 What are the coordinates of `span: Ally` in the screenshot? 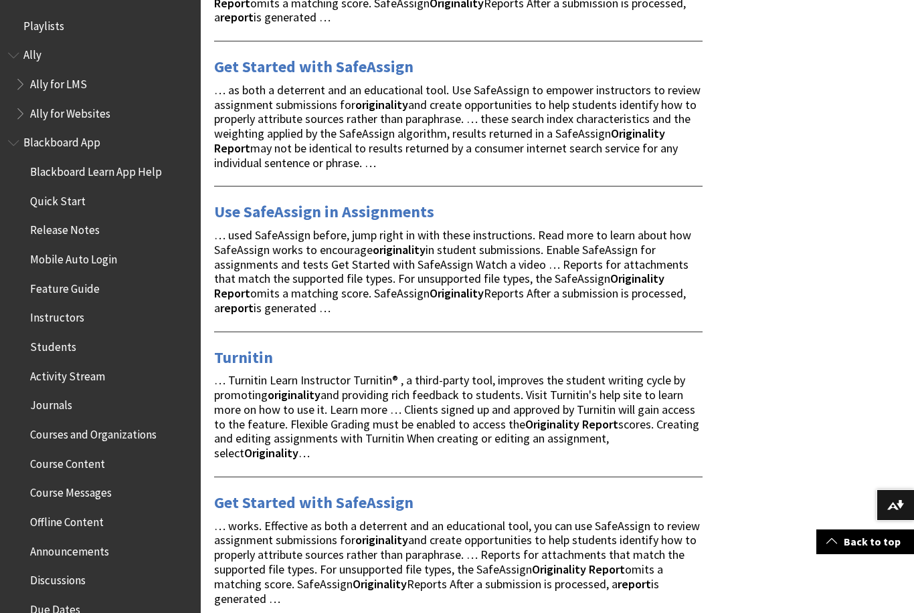 It's located at (32, 53).